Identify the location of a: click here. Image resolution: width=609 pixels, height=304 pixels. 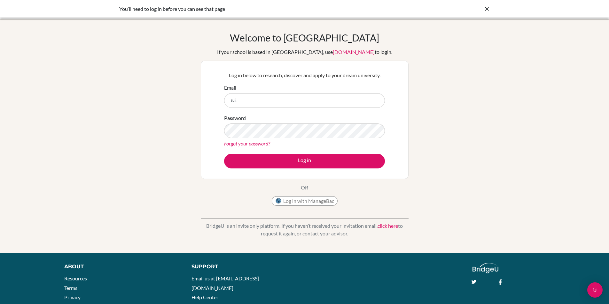
(388, 226).